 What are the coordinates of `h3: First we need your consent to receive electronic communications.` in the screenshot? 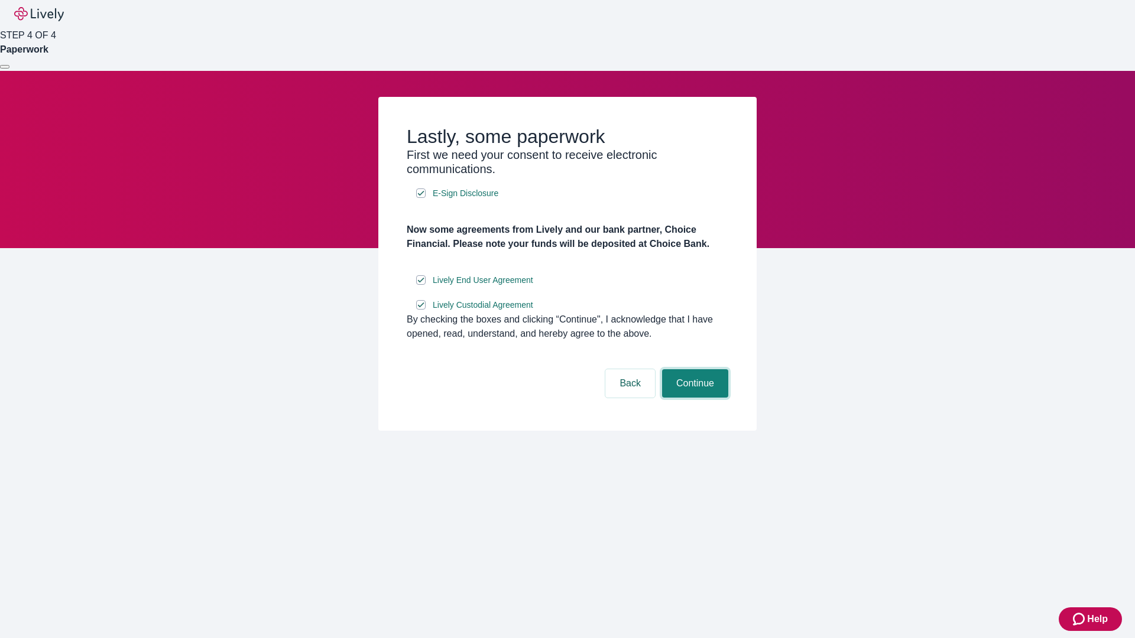 It's located at (568, 162).